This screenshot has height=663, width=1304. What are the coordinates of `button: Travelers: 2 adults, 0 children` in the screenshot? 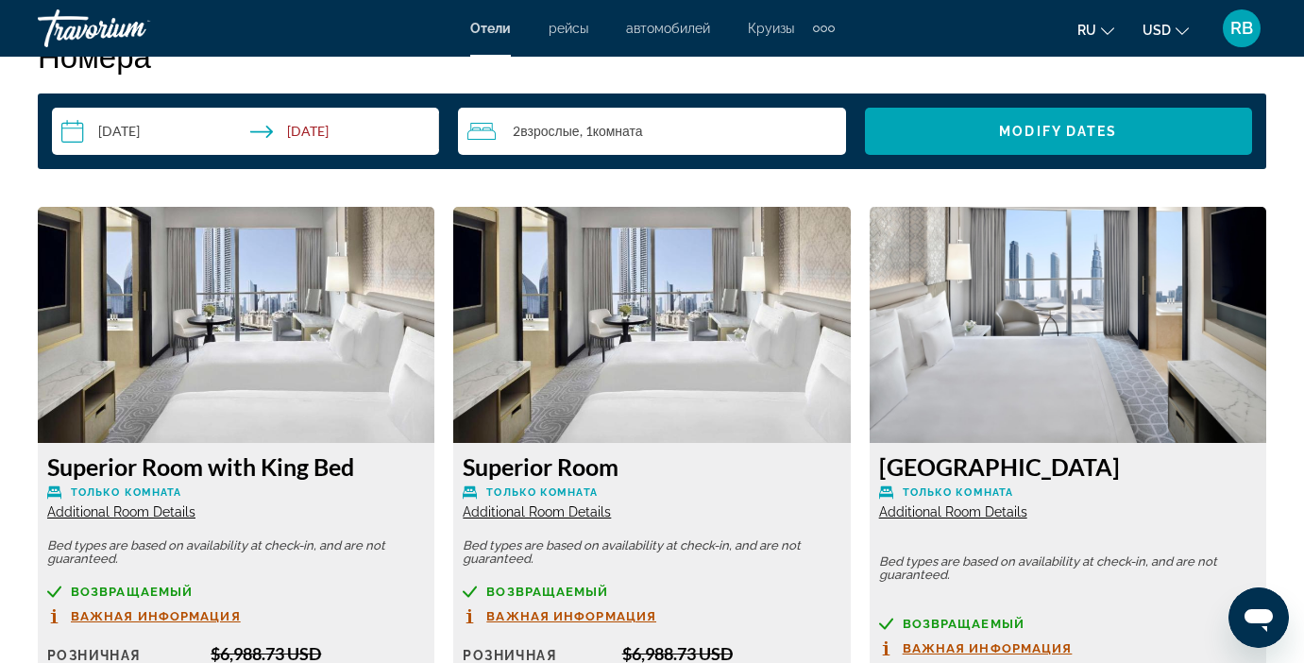 It's located at (652, 131).